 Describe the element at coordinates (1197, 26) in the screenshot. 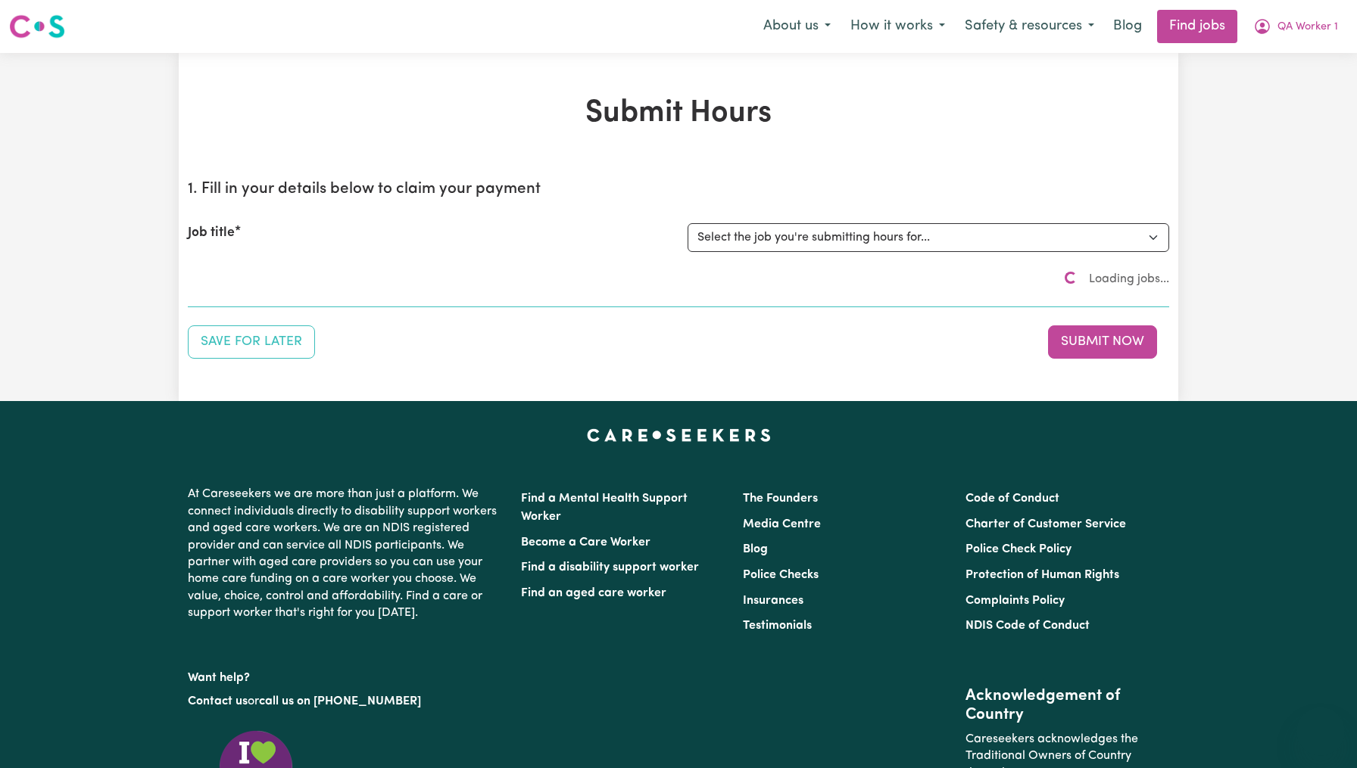

I see `a: Find jobs` at that location.